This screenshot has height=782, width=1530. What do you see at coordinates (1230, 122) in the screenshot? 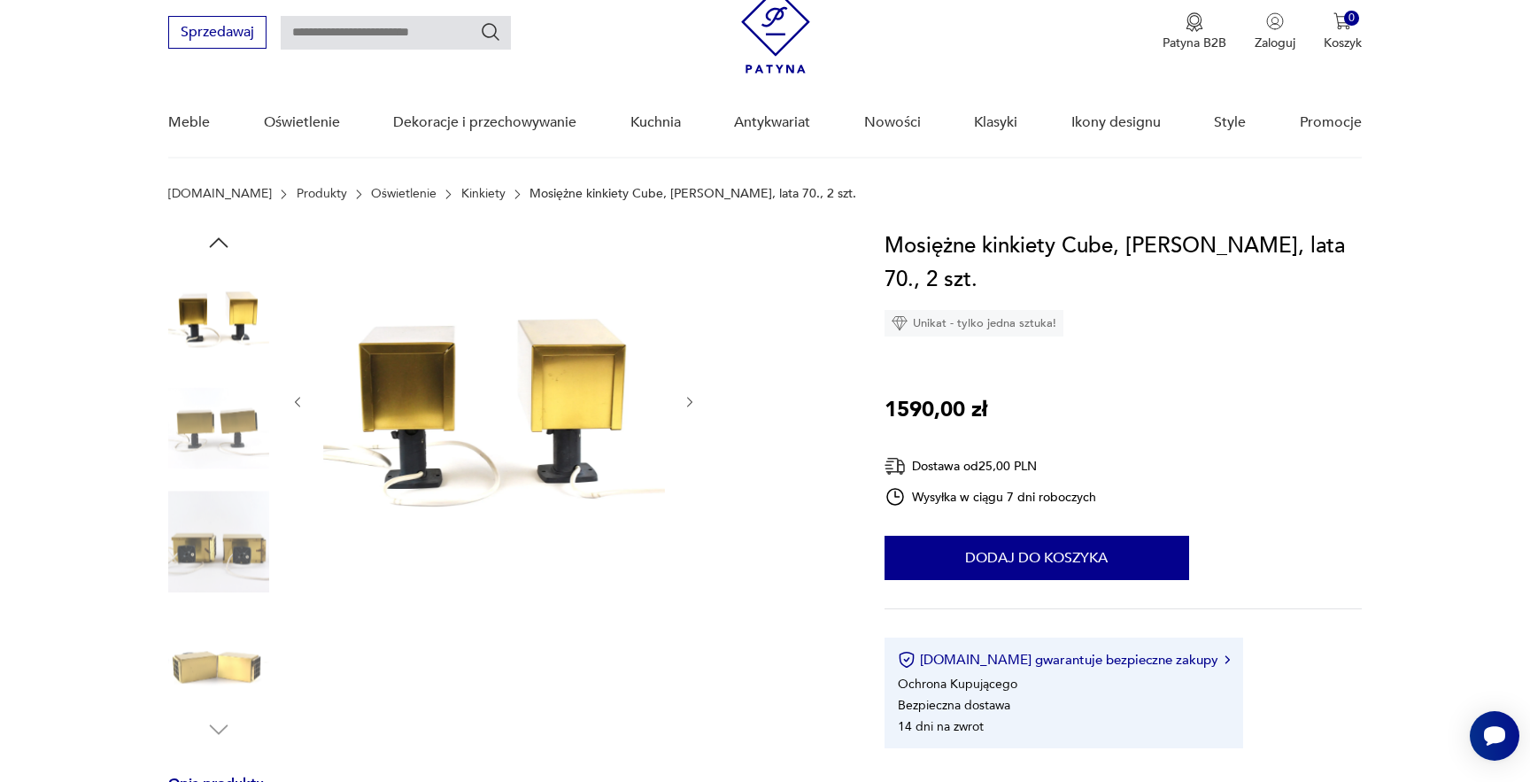
I see `a: Style` at bounding box center [1230, 122].